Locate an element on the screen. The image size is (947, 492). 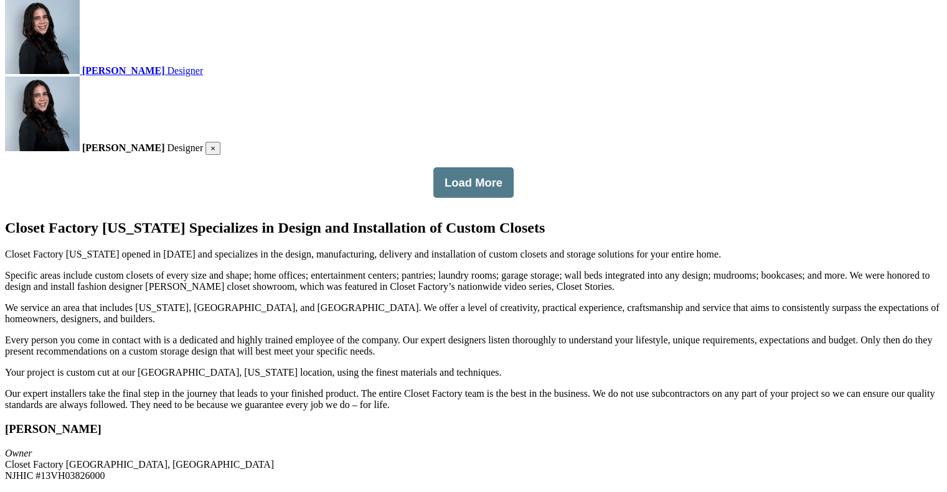
p: Every person you come in contact with is a dedicated and highly trained employee of the company. ... is located at coordinates (473, 346).